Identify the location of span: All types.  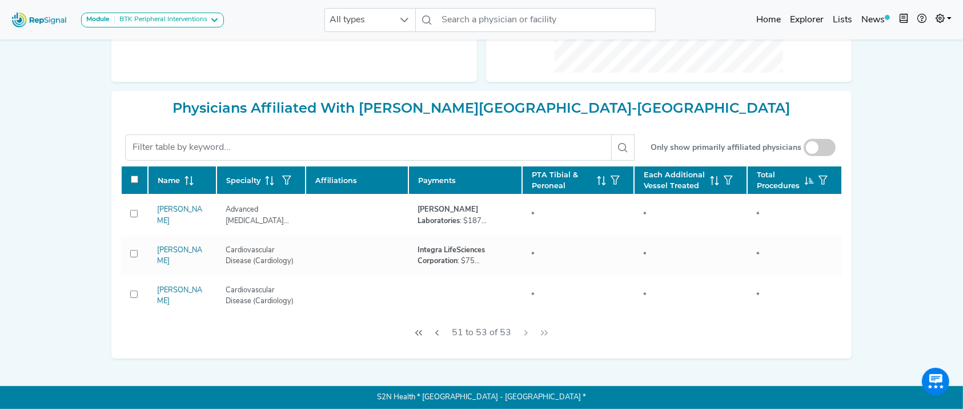
(359, 20).